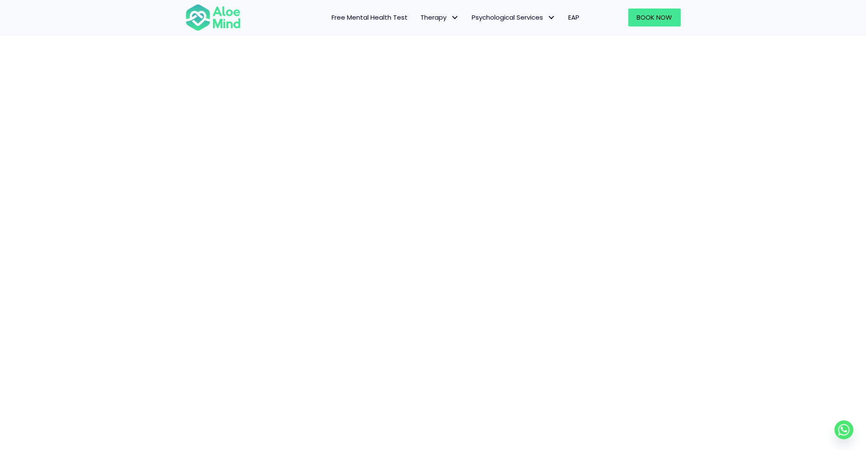 The image size is (866, 450). I want to click on span: Psychological Services, so click(514, 17).